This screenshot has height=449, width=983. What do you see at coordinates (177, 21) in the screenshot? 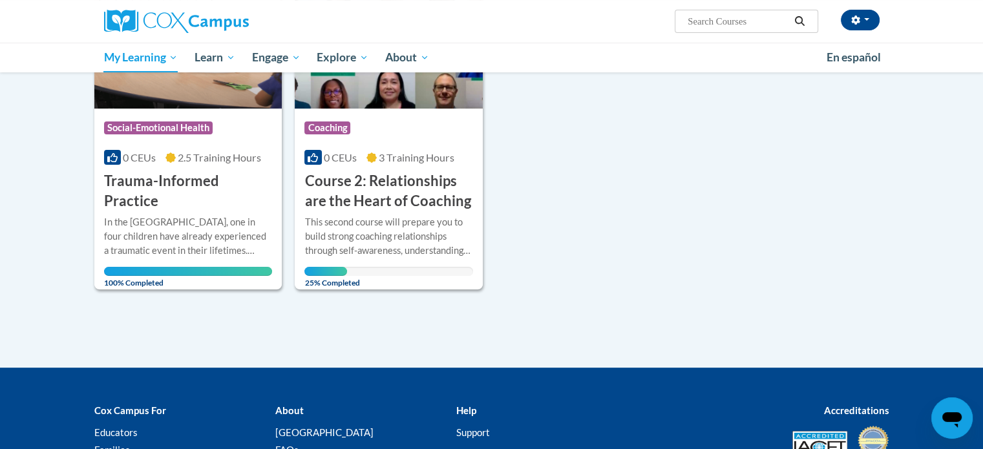
I see `img: Cox Campus` at bounding box center [177, 21].